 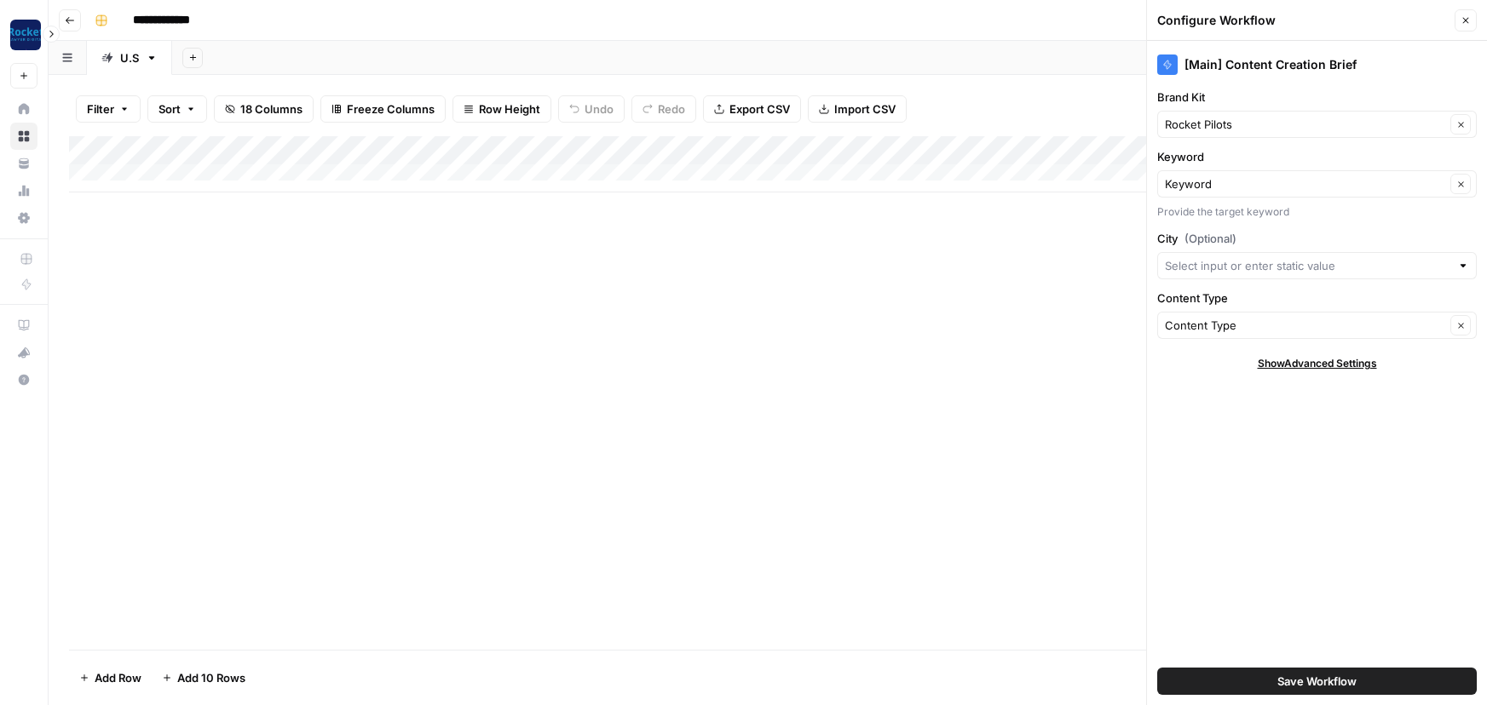 What do you see at coordinates (24, 109) in the screenshot?
I see `a: Home` at bounding box center [24, 109].